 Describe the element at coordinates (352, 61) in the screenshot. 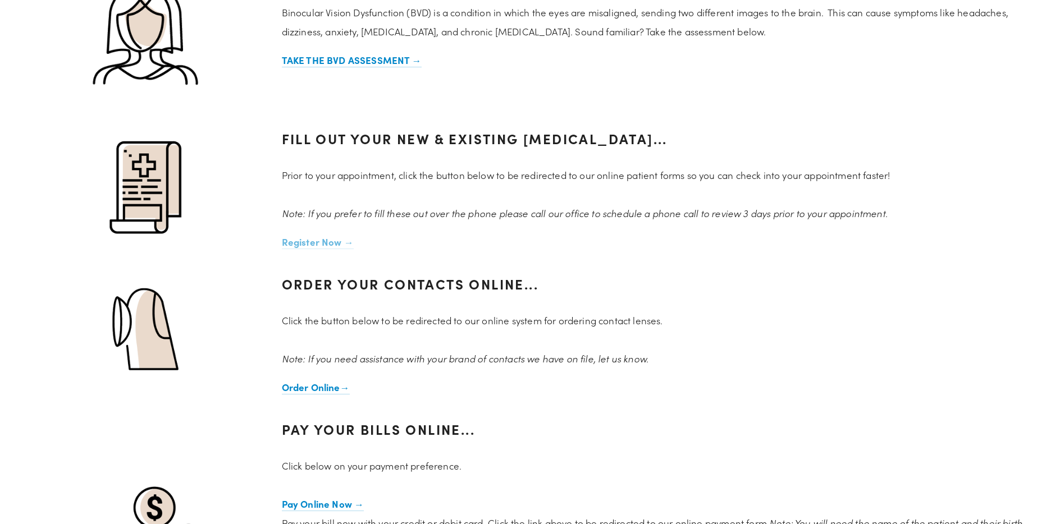

I see `a: TAKE THE BVD ASSESSMENT →` at that location.